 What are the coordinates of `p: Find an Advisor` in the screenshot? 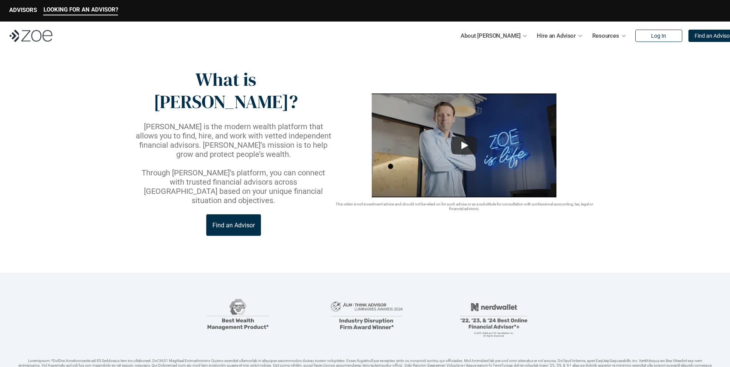 It's located at (234, 225).